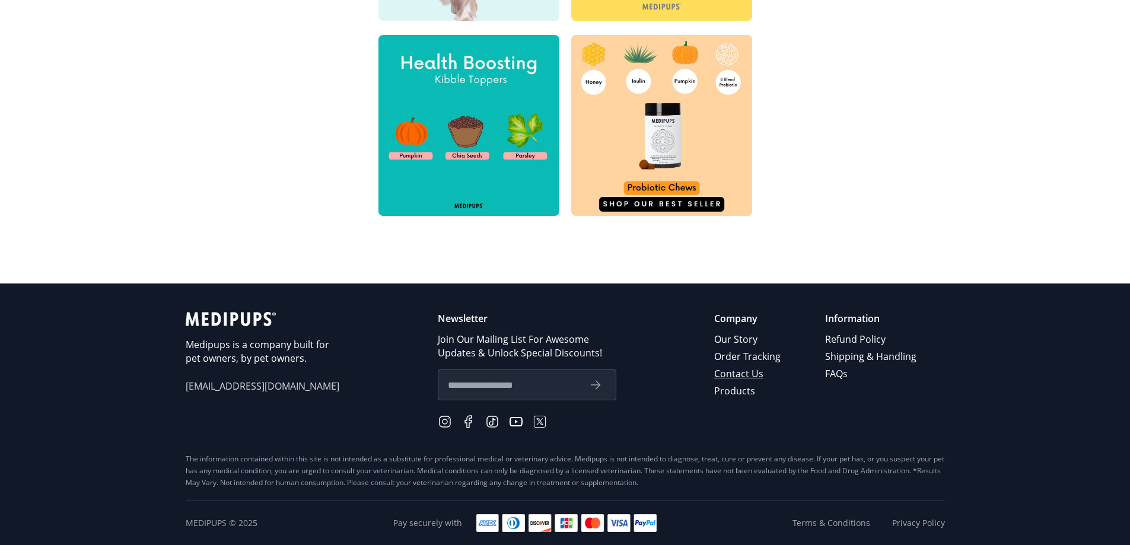  Describe the element at coordinates (263, 352) in the screenshot. I see `p: Medipups is a company built for pet owners, by pet owners.` at that location.